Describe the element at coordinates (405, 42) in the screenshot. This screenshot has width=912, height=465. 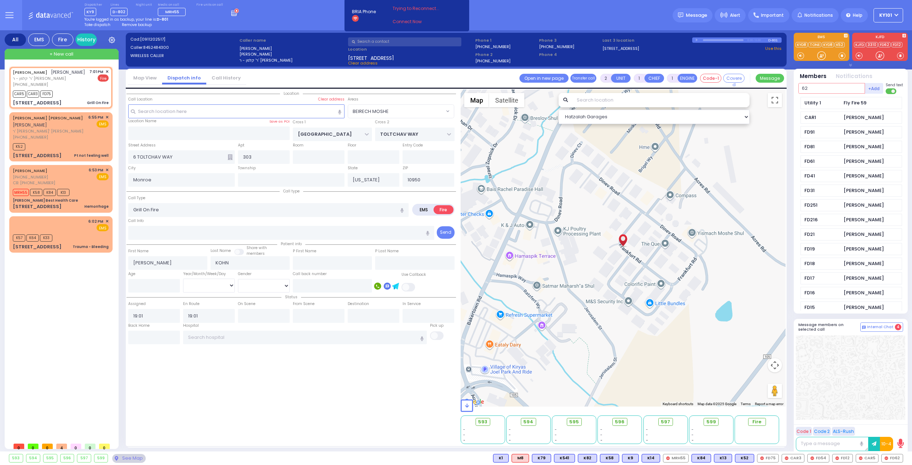
I see `input: Search a contact` at that location.